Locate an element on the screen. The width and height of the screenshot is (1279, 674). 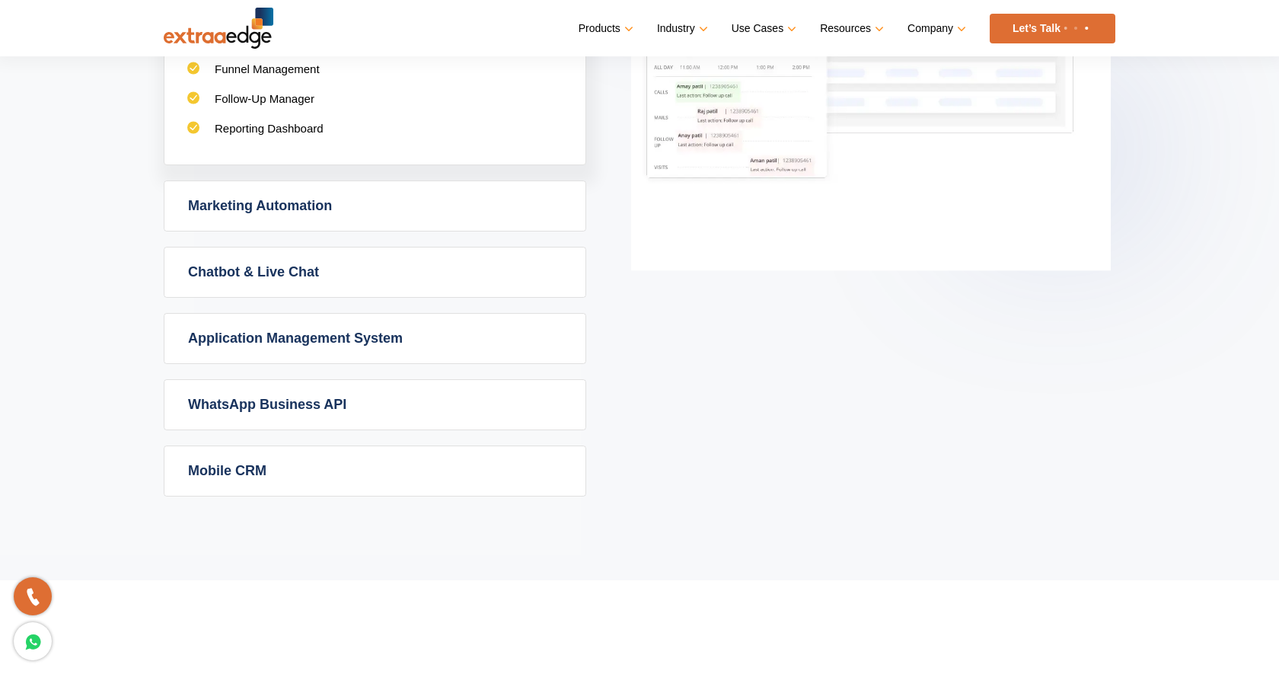
a: Mobile CRM is located at coordinates (375, 471).